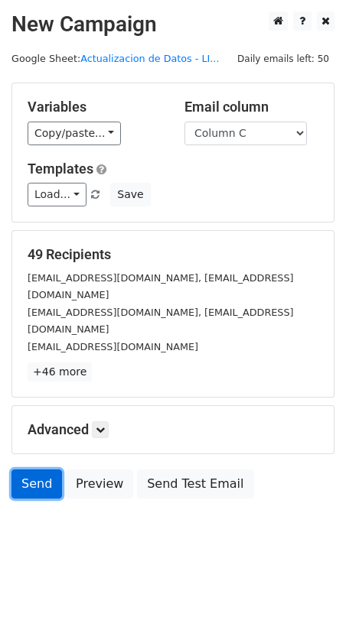  I want to click on a: Load..., so click(57, 194).